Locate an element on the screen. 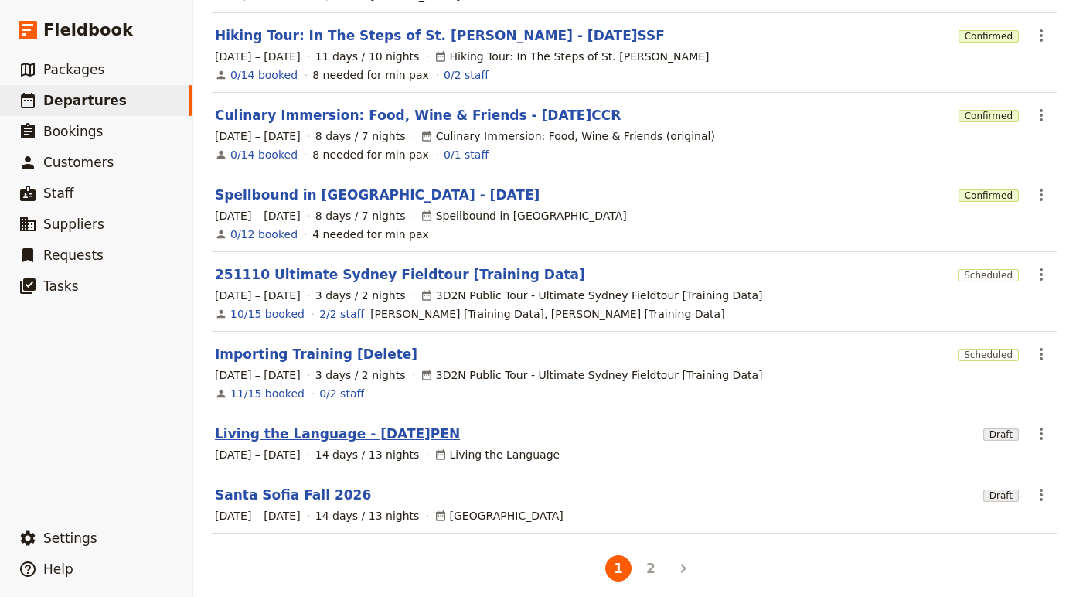 The image size is (1076, 597). span: Requests is located at coordinates (73, 255).